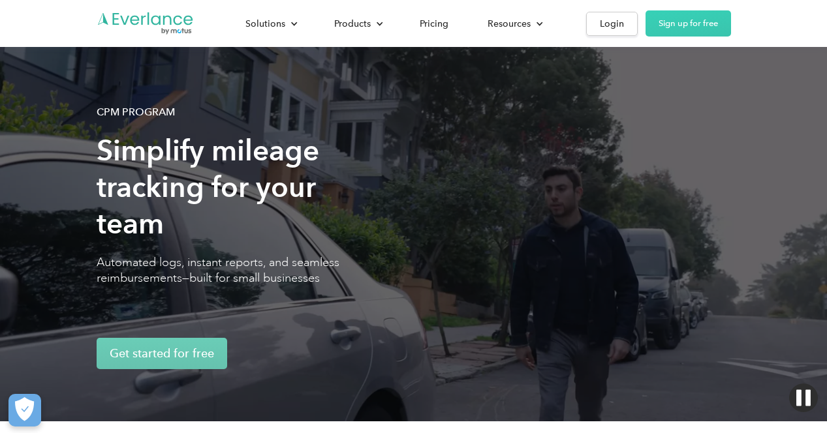  What do you see at coordinates (688, 23) in the screenshot?
I see `a: Sign up for free` at bounding box center [688, 23].